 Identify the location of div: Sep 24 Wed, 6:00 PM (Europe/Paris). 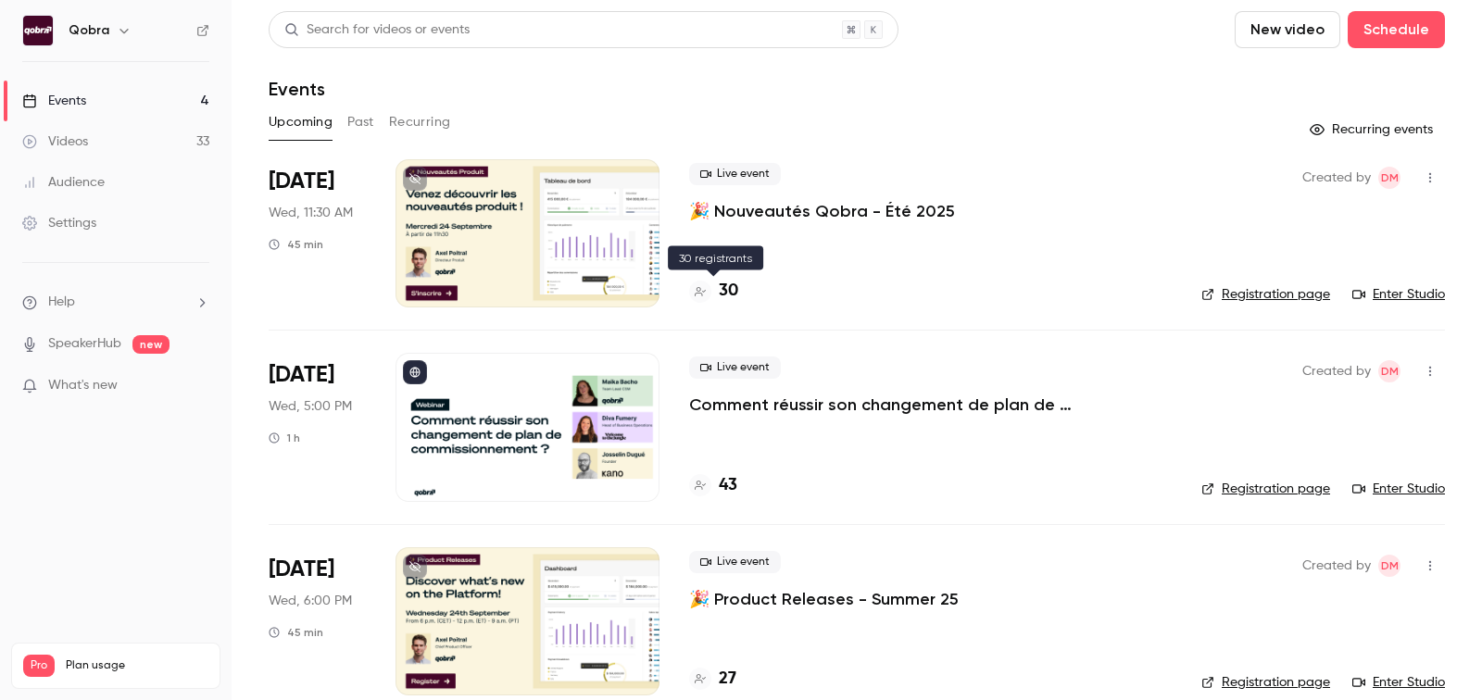
(317, 621).